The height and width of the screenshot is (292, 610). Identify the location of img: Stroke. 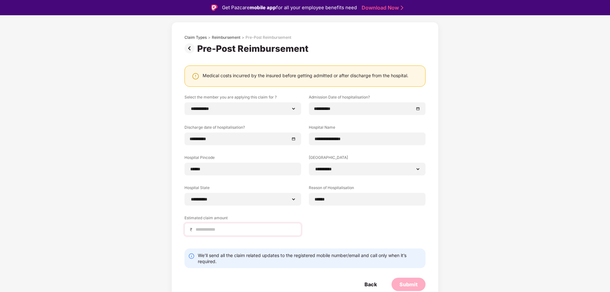
(402, 8).